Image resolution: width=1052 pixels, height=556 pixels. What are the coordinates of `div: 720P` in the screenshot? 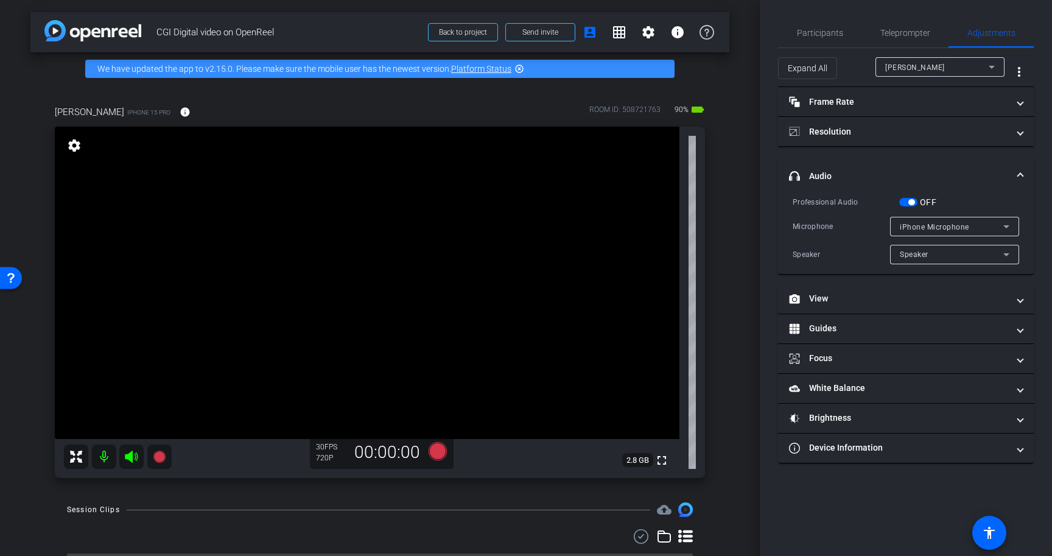 It's located at (331, 458).